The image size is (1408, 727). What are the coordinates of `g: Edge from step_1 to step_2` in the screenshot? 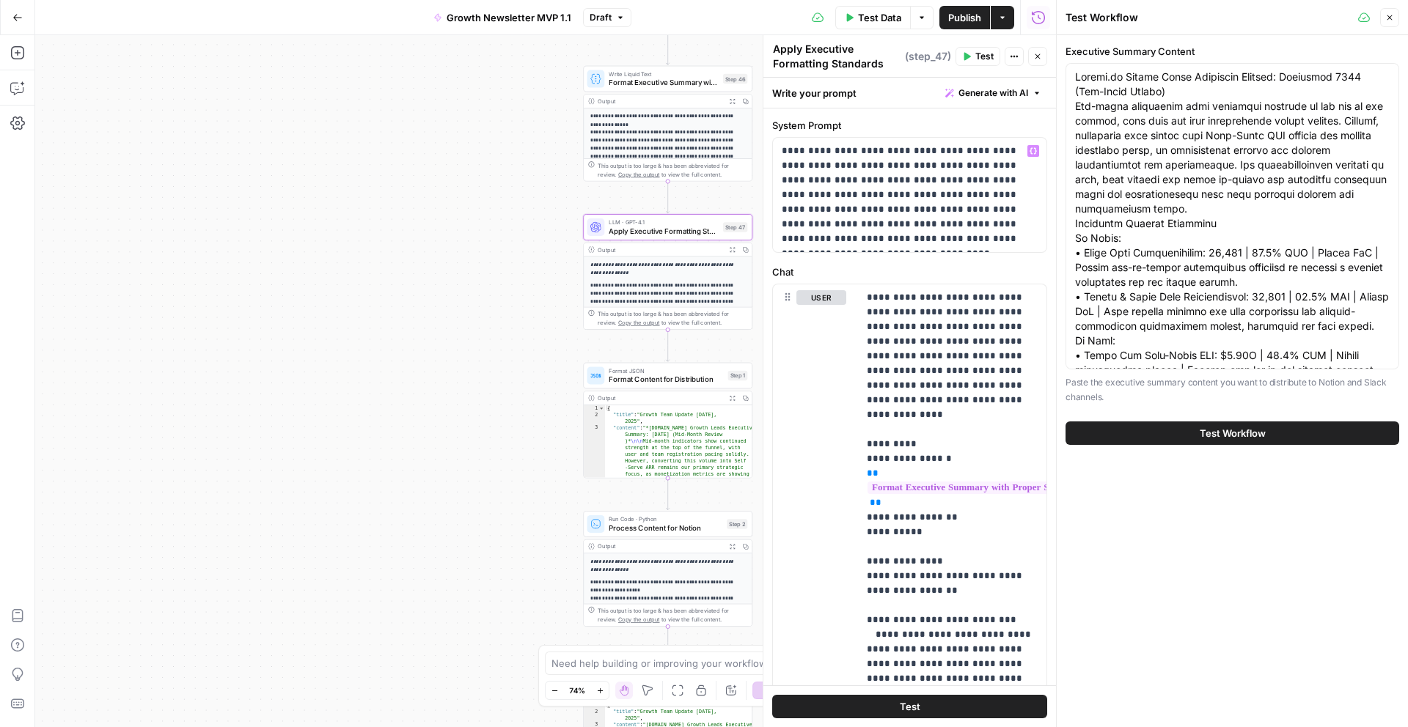 It's located at (667, 493).